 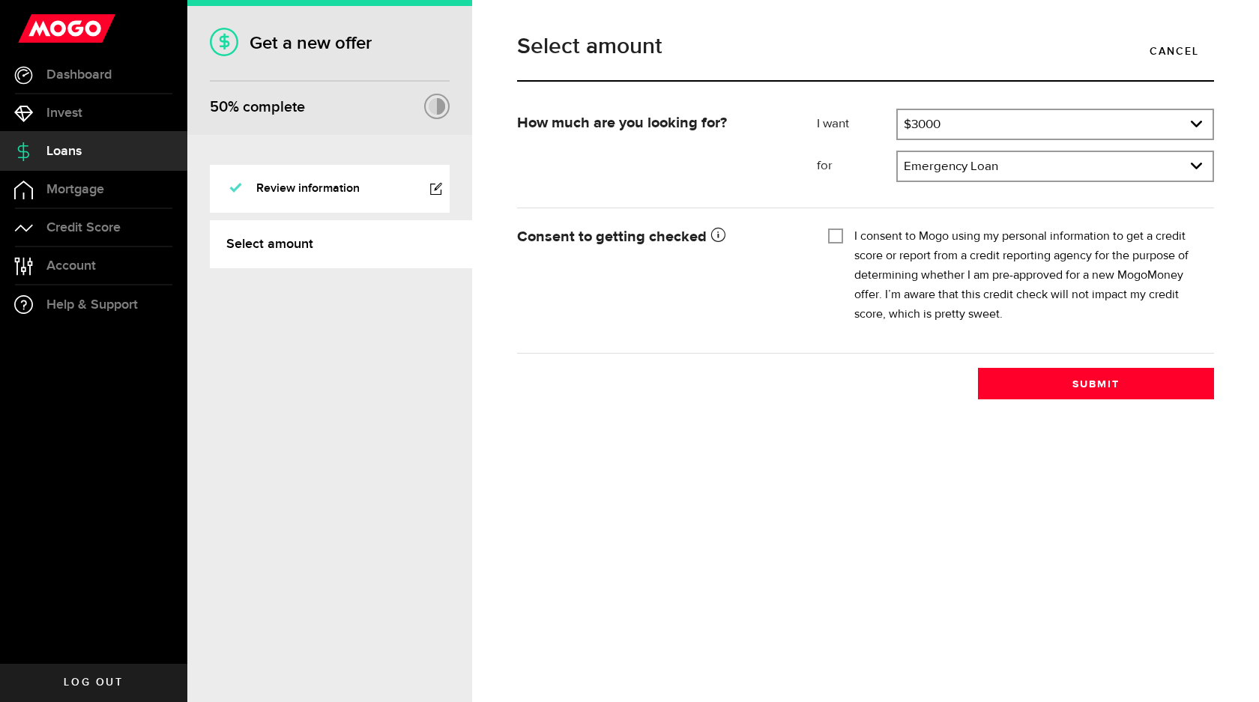 What do you see at coordinates (341, 244) in the screenshot?
I see `a: Select amount` at bounding box center [341, 244].